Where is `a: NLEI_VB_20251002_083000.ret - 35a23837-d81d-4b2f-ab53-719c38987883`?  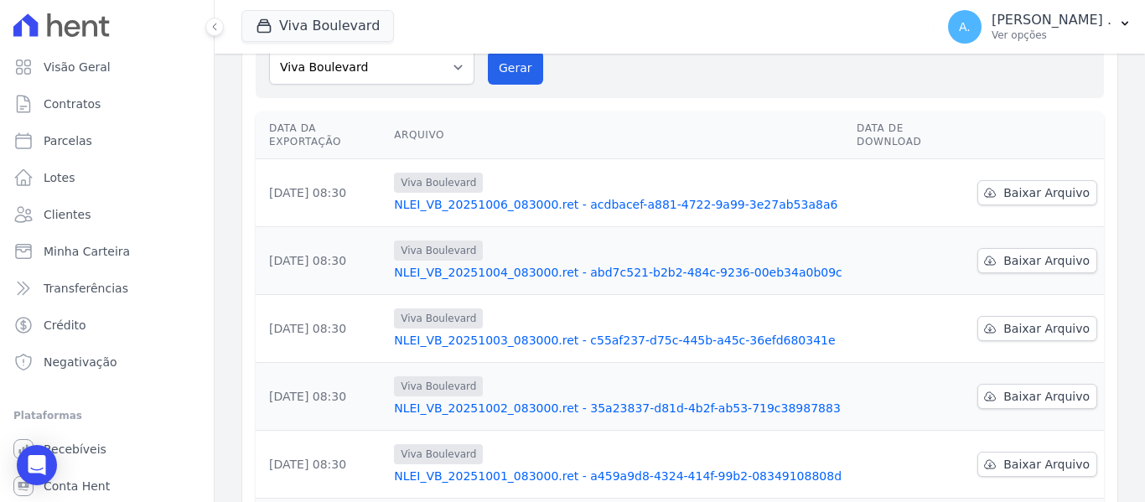 a: NLEI_VB_20251002_083000.ret - 35a23837-d81d-4b2f-ab53-719c38987883 is located at coordinates (618, 408).